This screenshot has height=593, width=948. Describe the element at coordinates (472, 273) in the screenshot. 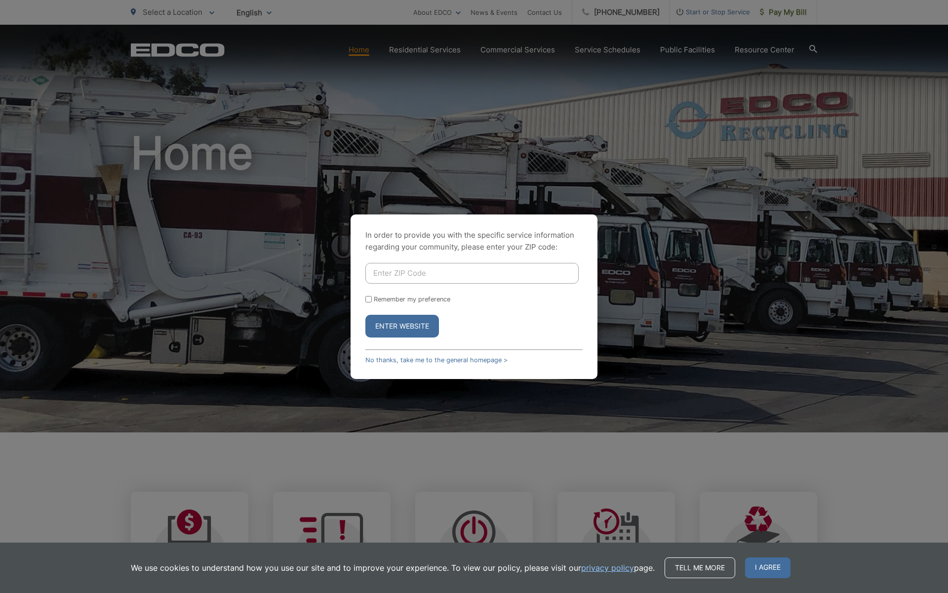

I see `input: Enter ZIP Code` at that location.